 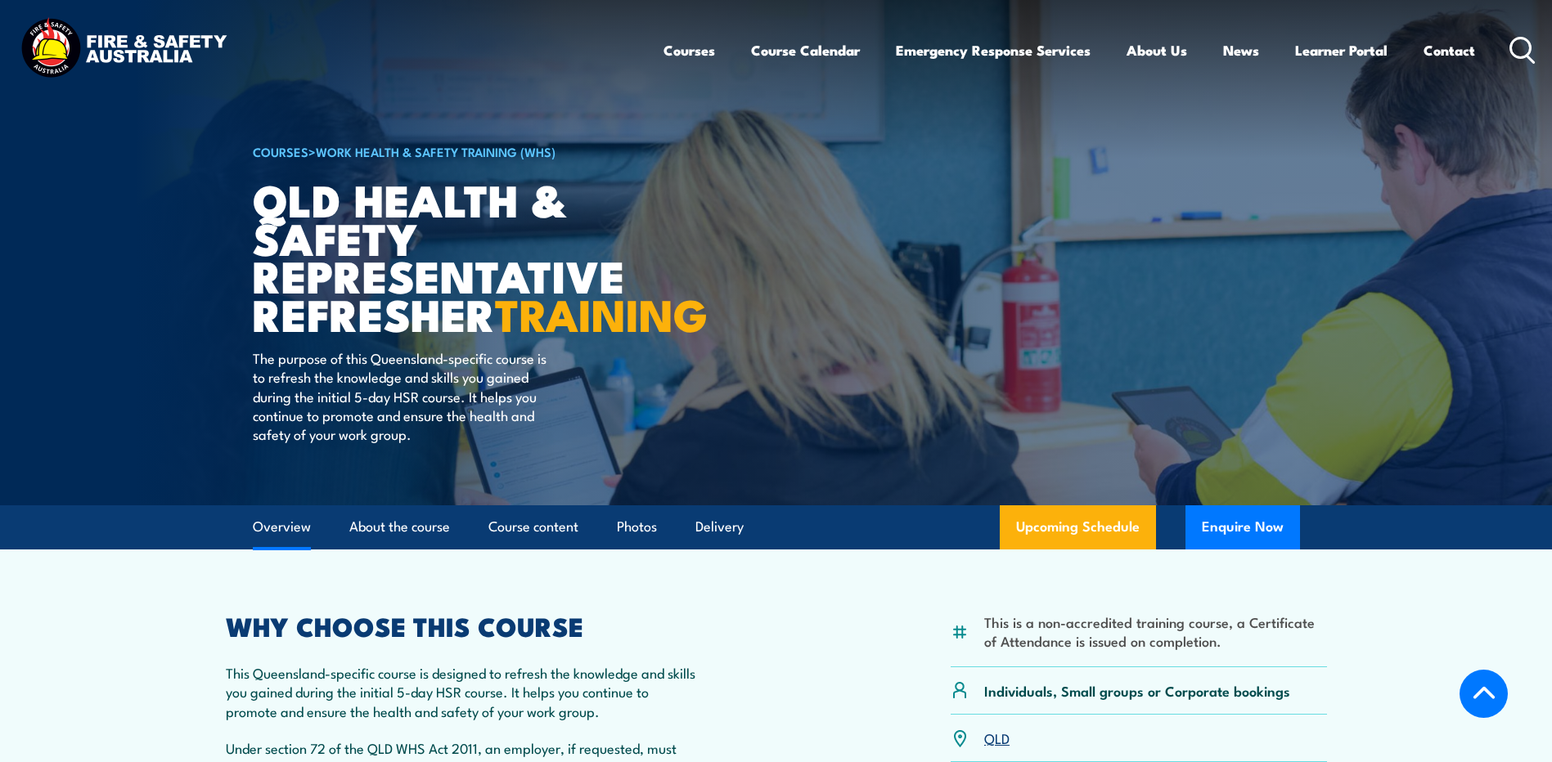 What do you see at coordinates (281, 151) in the screenshot?
I see `a: COURSES` at bounding box center [281, 151].